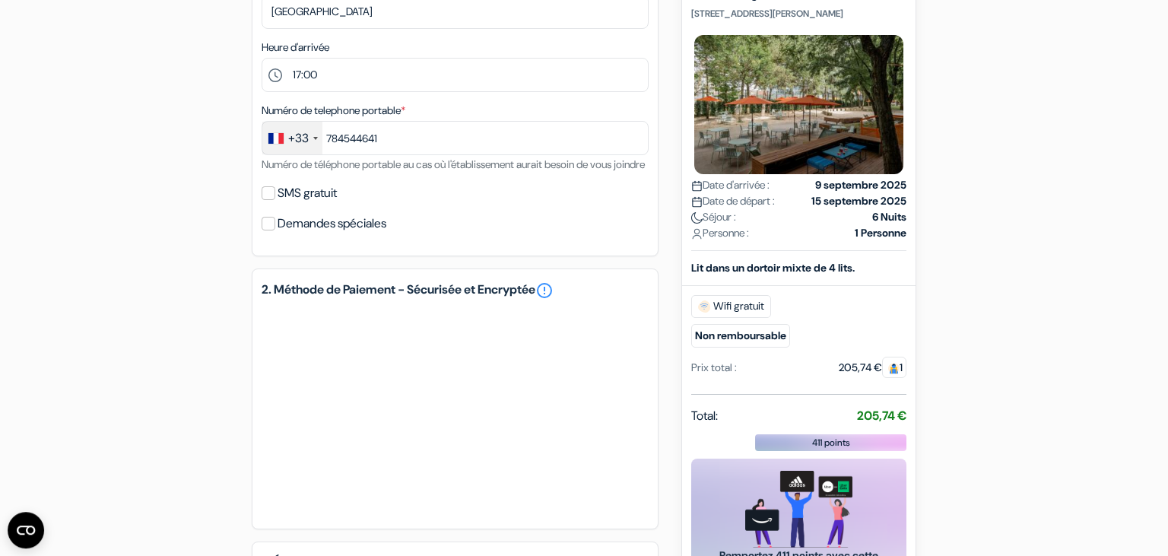 The image size is (1168, 556). What do you see at coordinates (733, 201) in the screenshot?
I see `span: Date de départ :` at bounding box center [733, 201].